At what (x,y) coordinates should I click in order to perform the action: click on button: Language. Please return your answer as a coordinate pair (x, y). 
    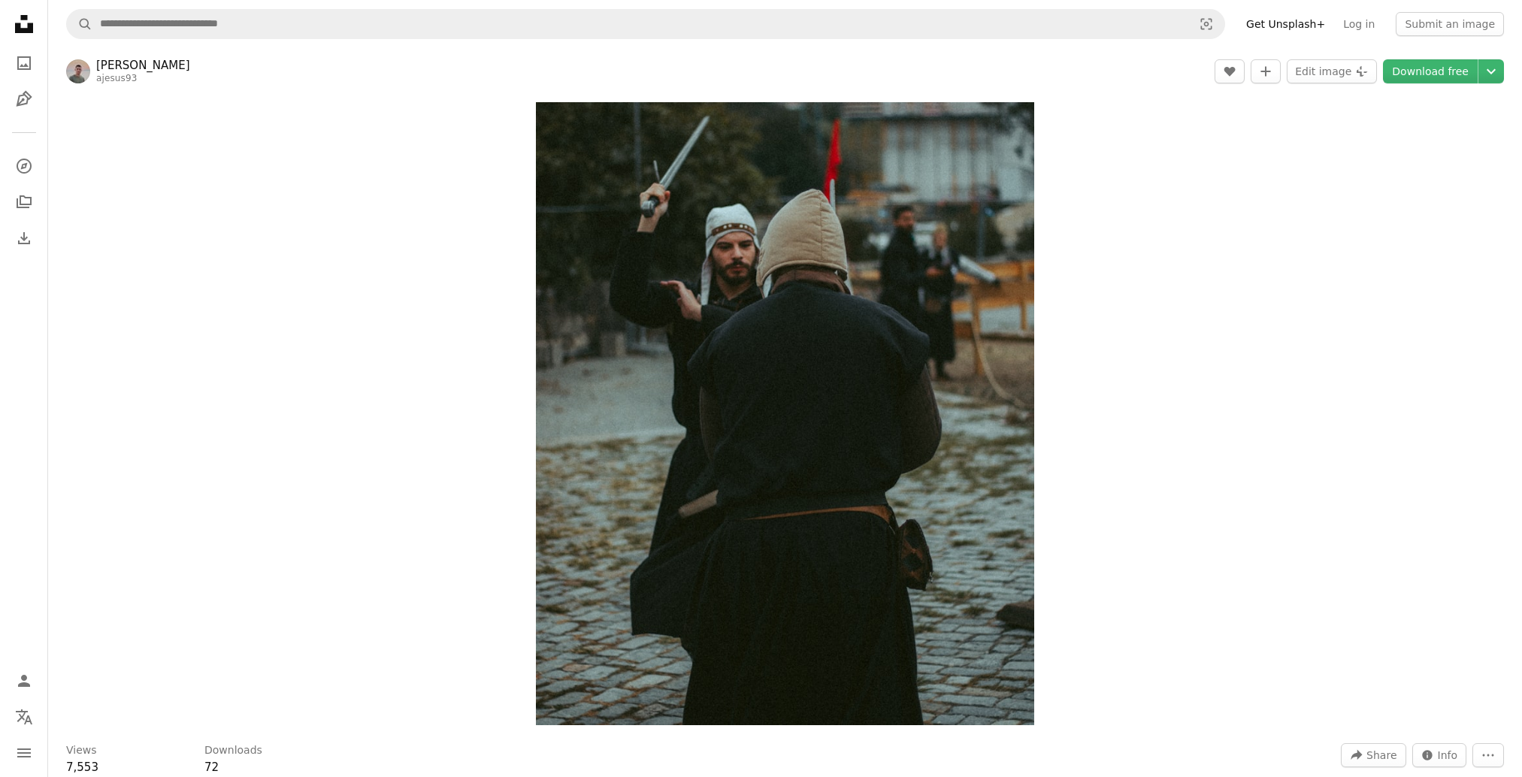
    Looking at the image, I should click on (24, 717).